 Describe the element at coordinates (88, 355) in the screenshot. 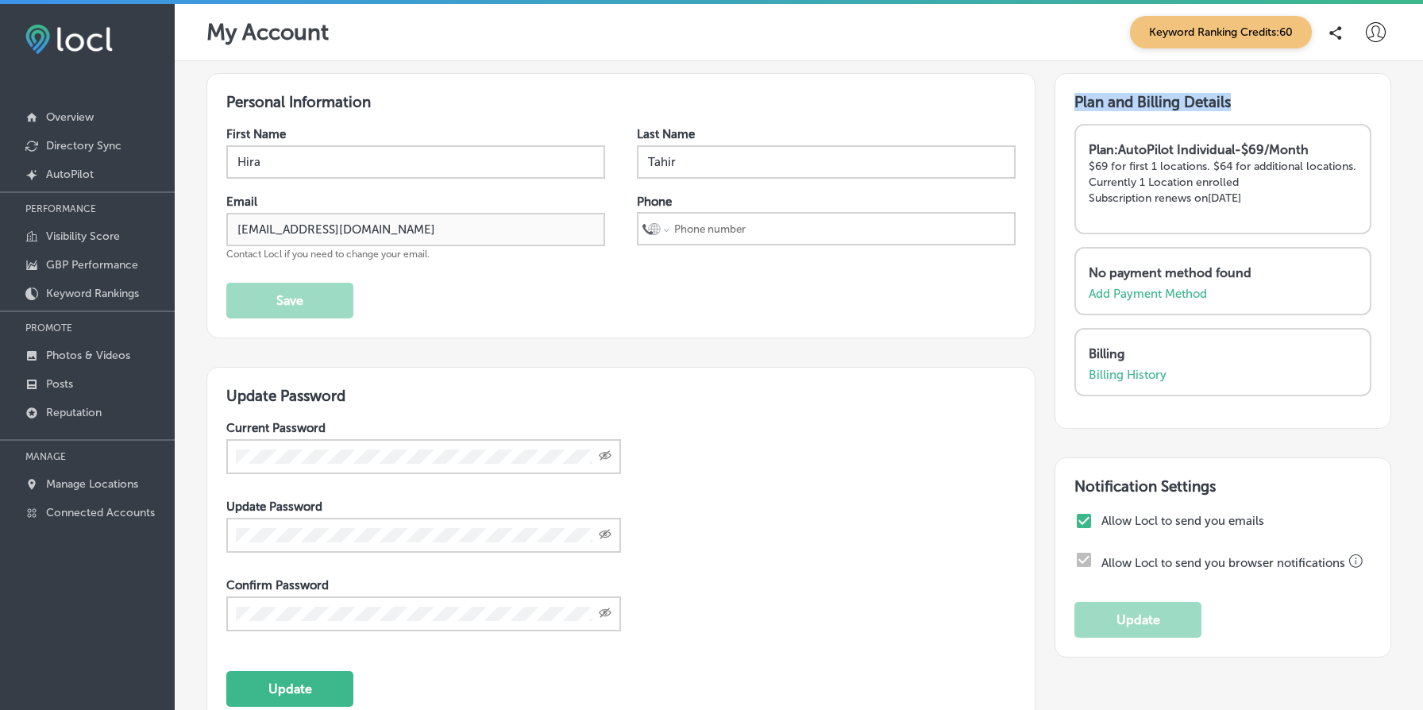

I see `p: Photos & Videos` at that location.